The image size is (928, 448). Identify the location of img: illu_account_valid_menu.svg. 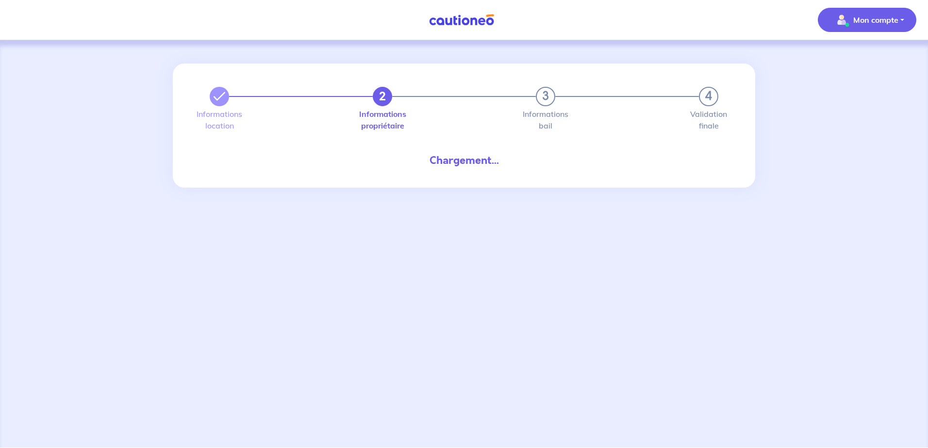
(841, 20).